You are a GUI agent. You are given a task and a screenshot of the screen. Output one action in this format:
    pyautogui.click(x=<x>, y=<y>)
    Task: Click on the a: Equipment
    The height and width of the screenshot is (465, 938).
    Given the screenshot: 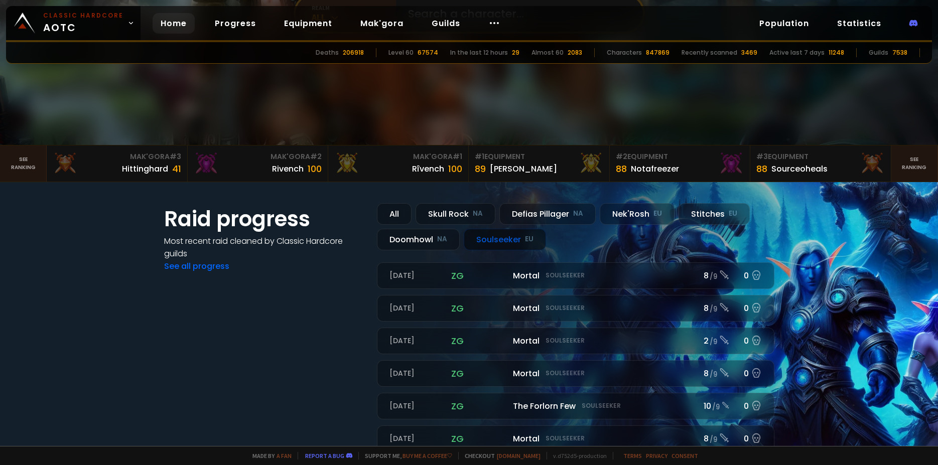 What is the action you would take?
    pyautogui.click(x=308, y=23)
    